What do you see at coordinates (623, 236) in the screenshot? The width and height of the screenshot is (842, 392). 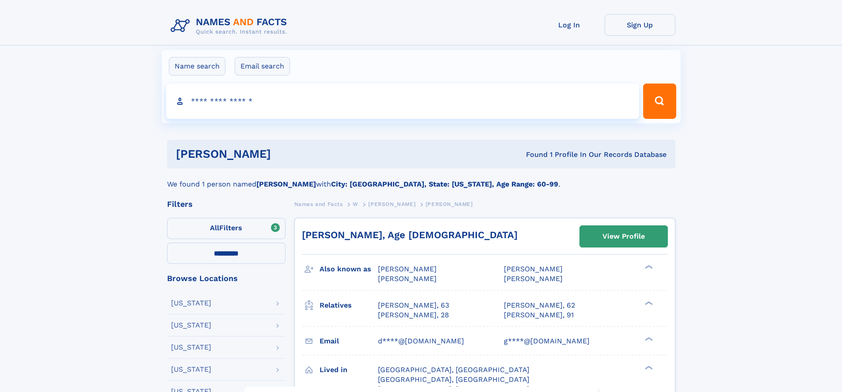 I see `a: View Profile` at bounding box center [623, 236].